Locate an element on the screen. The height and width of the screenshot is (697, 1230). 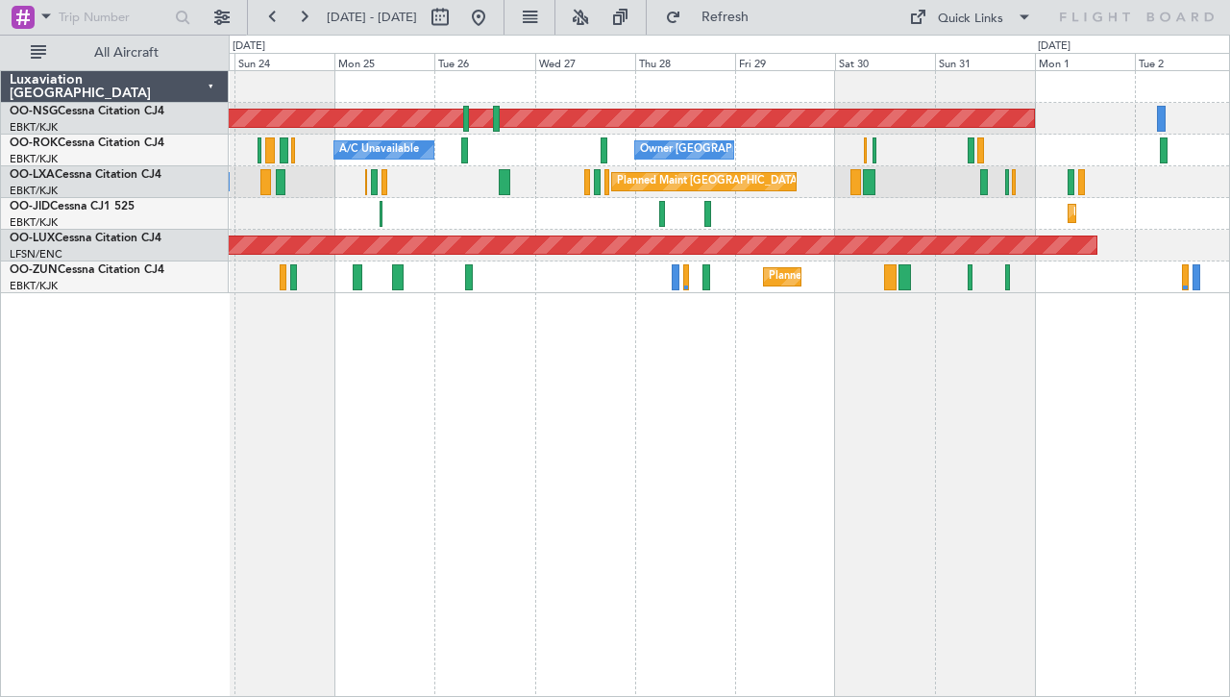
div: A/C Unavailable is located at coordinates (379, 150).